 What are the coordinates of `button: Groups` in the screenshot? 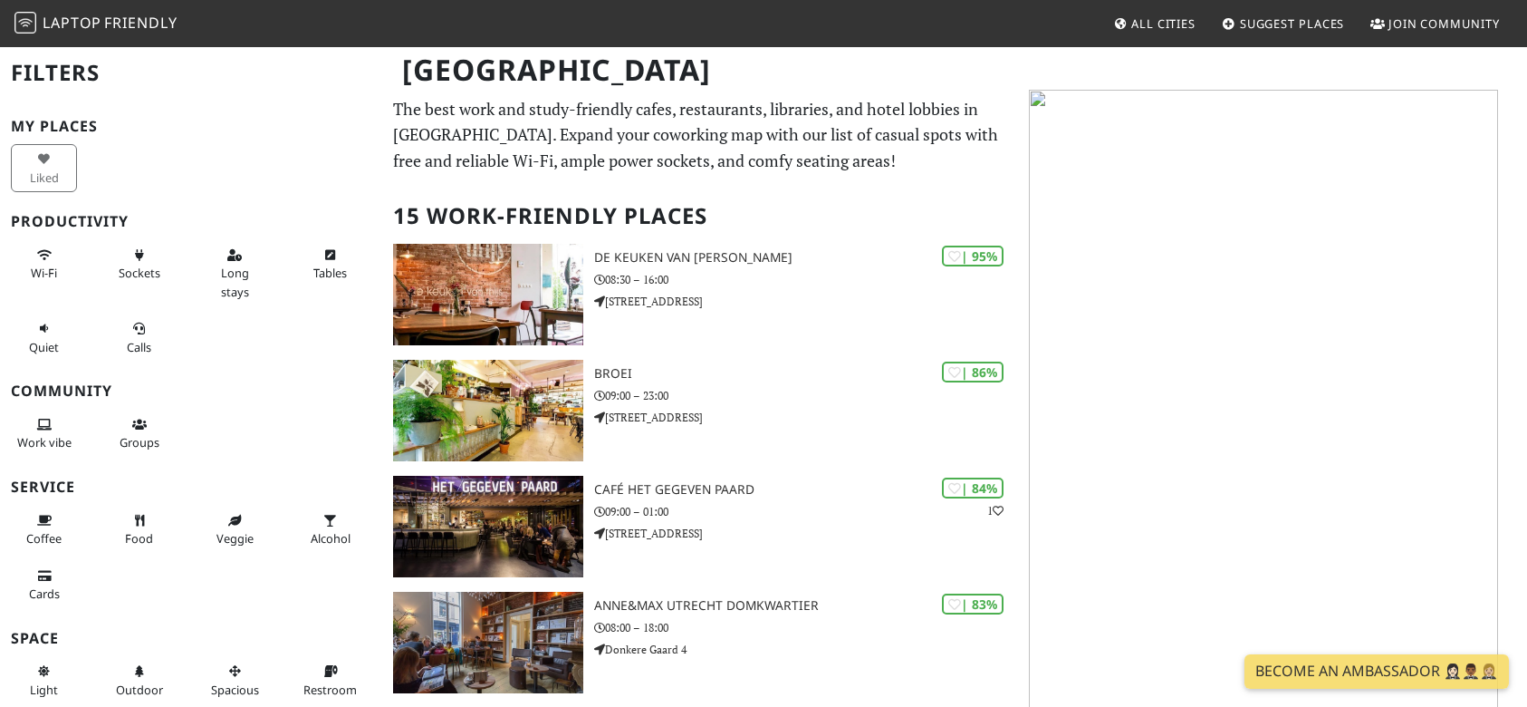 It's located at (139, 433).